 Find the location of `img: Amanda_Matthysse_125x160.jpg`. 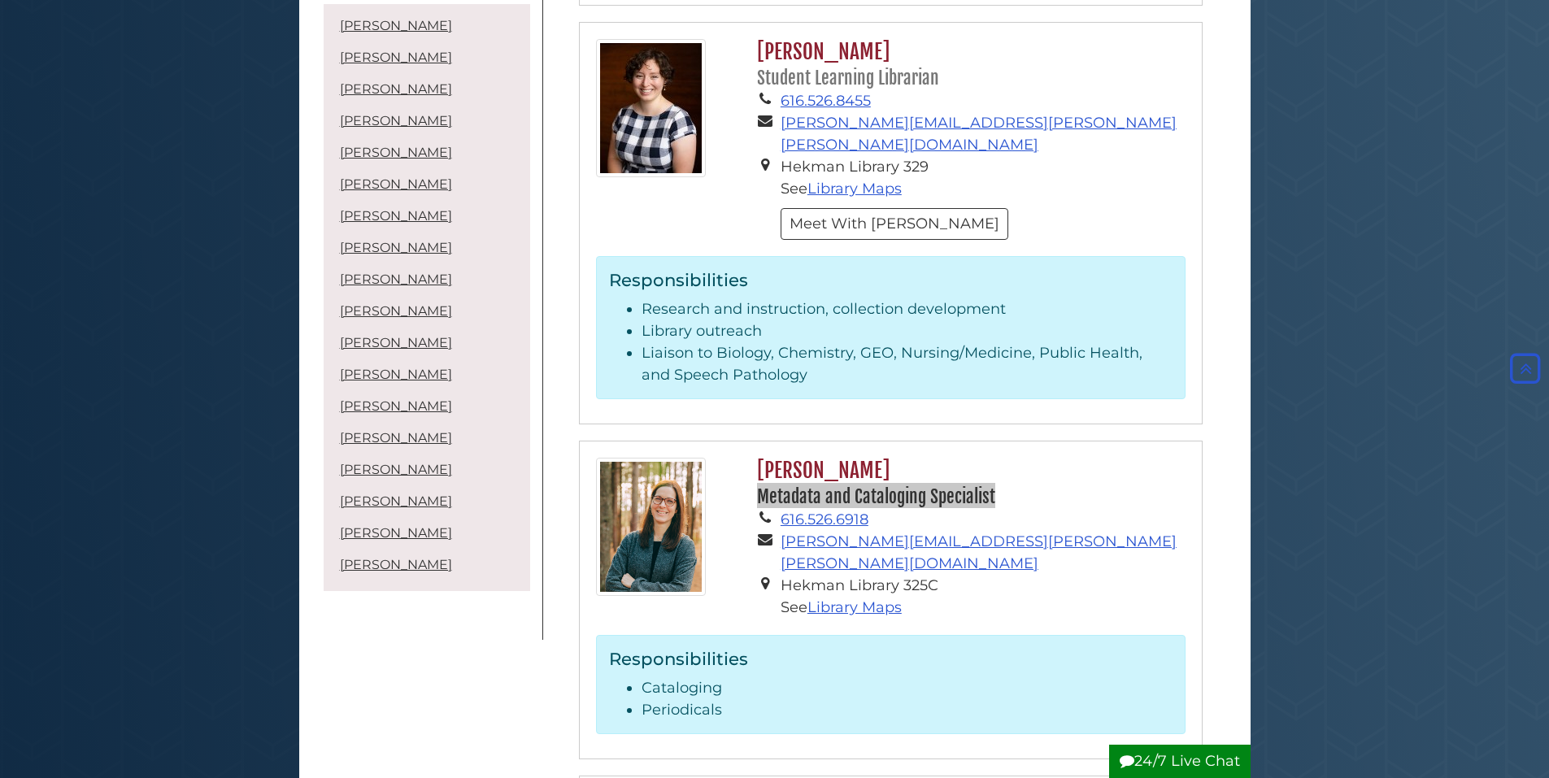

img: Amanda_Matthysse_125x160.jpg is located at coordinates (650, 108).